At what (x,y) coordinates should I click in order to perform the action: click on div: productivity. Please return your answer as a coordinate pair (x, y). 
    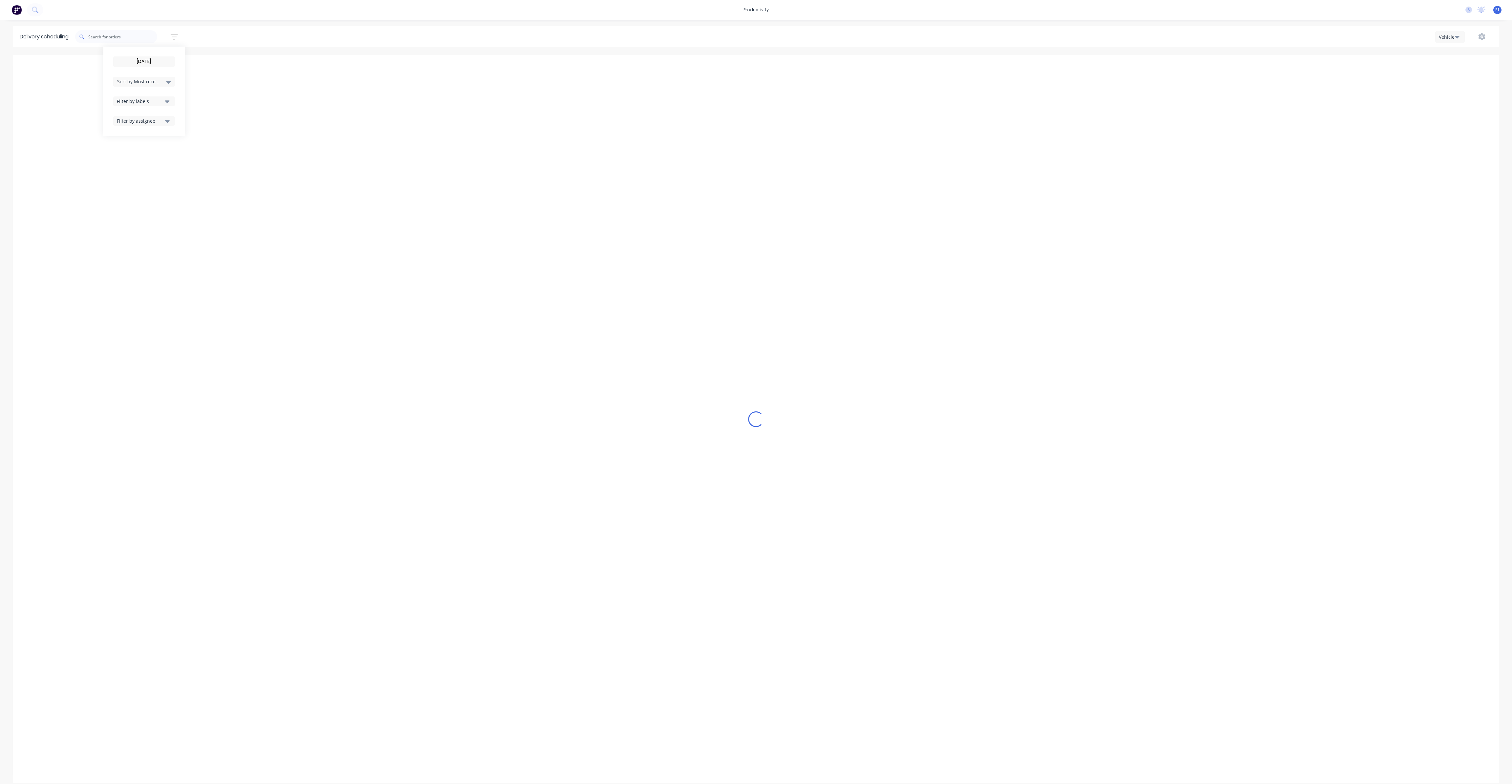
    Looking at the image, I should click on (756, 10).